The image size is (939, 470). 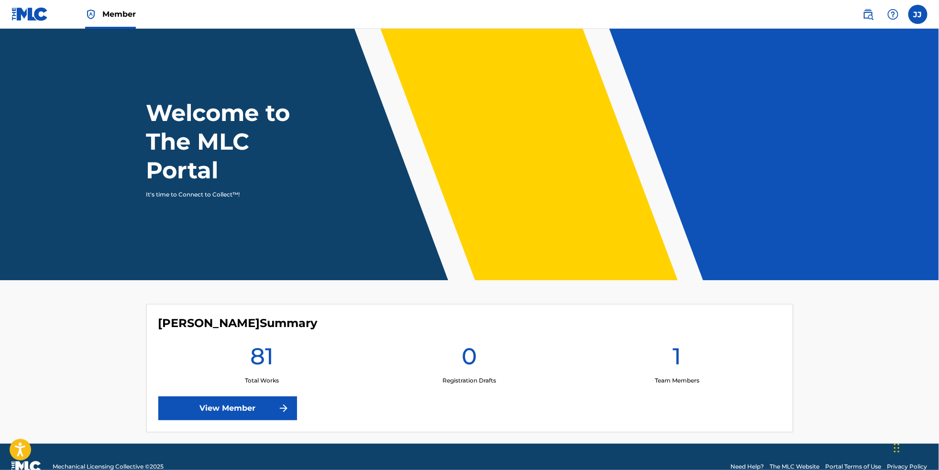 What do you see at coordinates (677, 381) in the screenshot?
I see `p: Team Members` at bounding box center [677, 381].